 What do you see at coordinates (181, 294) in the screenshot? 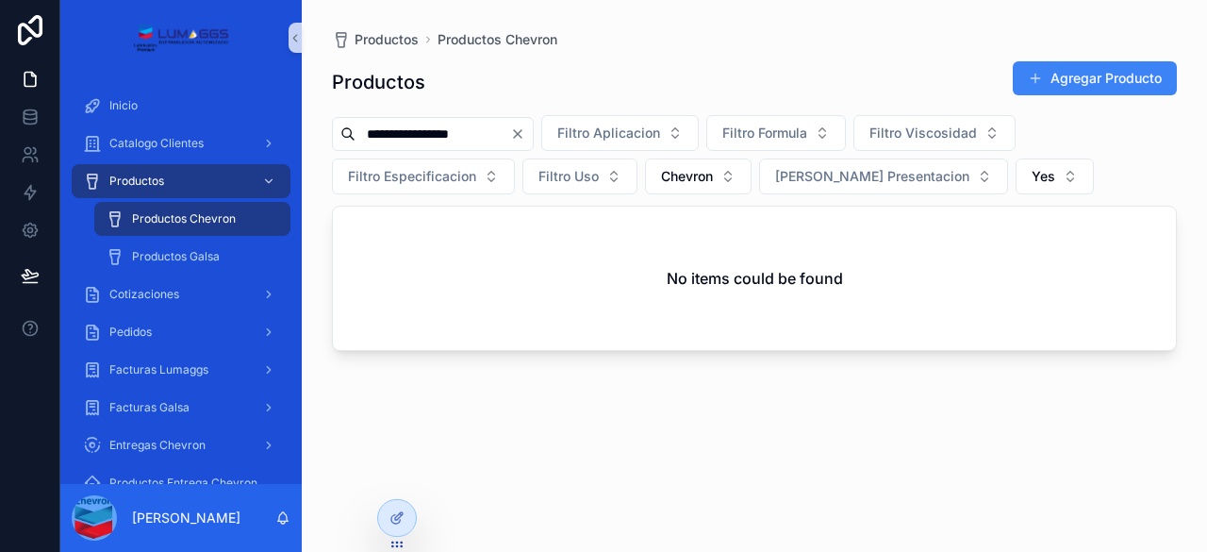
I see `a: Cotizaciones` at bounding box center [181, 294].